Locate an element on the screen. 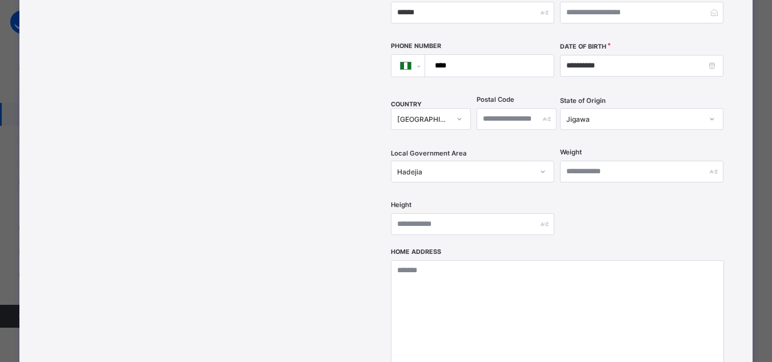  label: Postal Code is located at coordinates (495, 99).